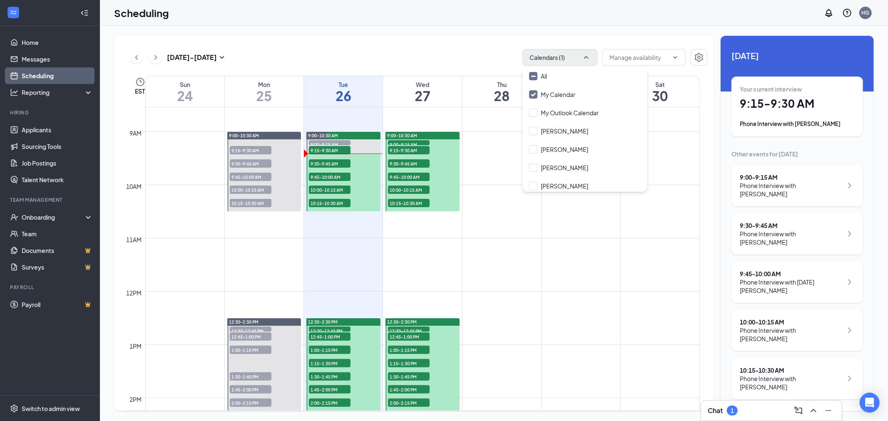 The height and width of the screenshot is (421, 888). I want to click on a: Job Postings, so click(57, 163).